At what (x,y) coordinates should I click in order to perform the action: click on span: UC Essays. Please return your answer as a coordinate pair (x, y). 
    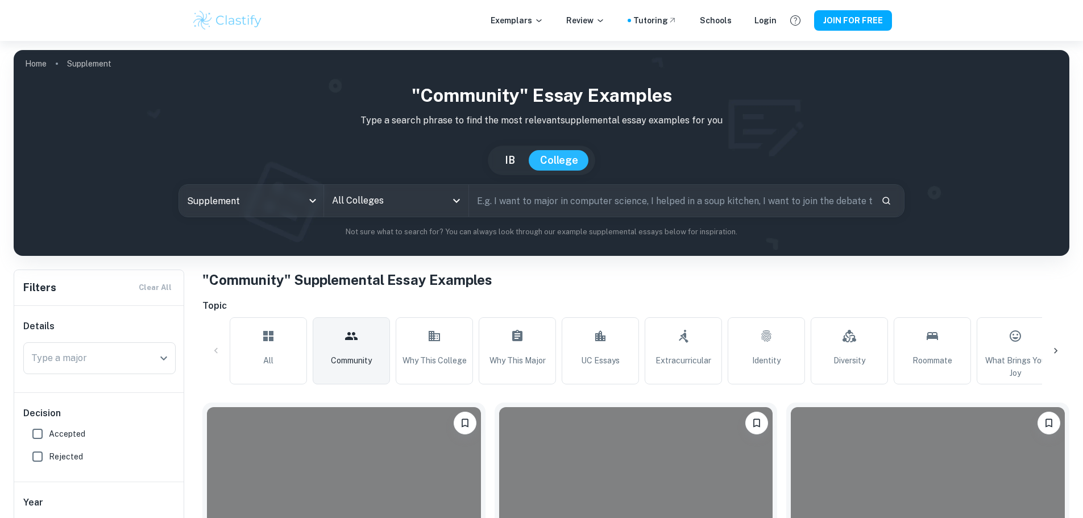
    Looking at the image, I should click on (601, 361).